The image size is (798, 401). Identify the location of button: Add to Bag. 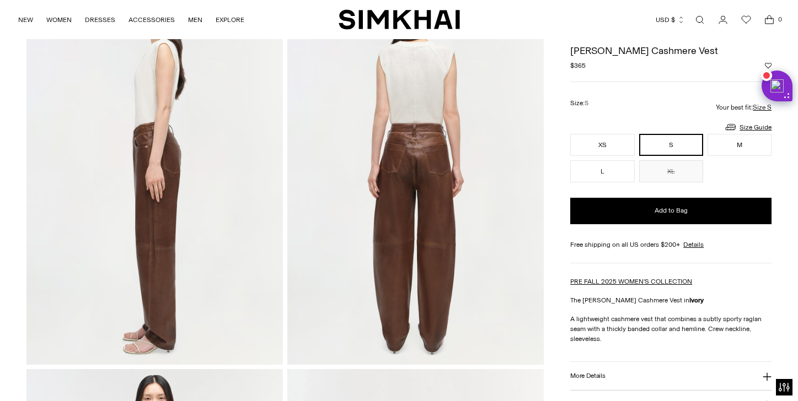
(670, 211).